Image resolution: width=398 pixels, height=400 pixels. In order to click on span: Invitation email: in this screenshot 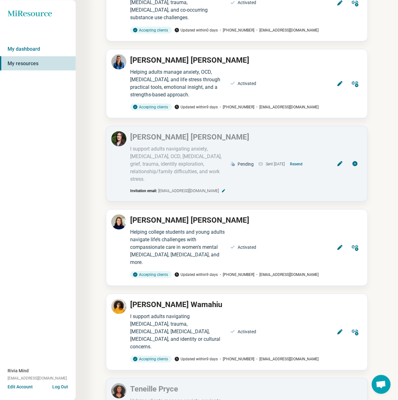, I will do `click(143, 191)`.